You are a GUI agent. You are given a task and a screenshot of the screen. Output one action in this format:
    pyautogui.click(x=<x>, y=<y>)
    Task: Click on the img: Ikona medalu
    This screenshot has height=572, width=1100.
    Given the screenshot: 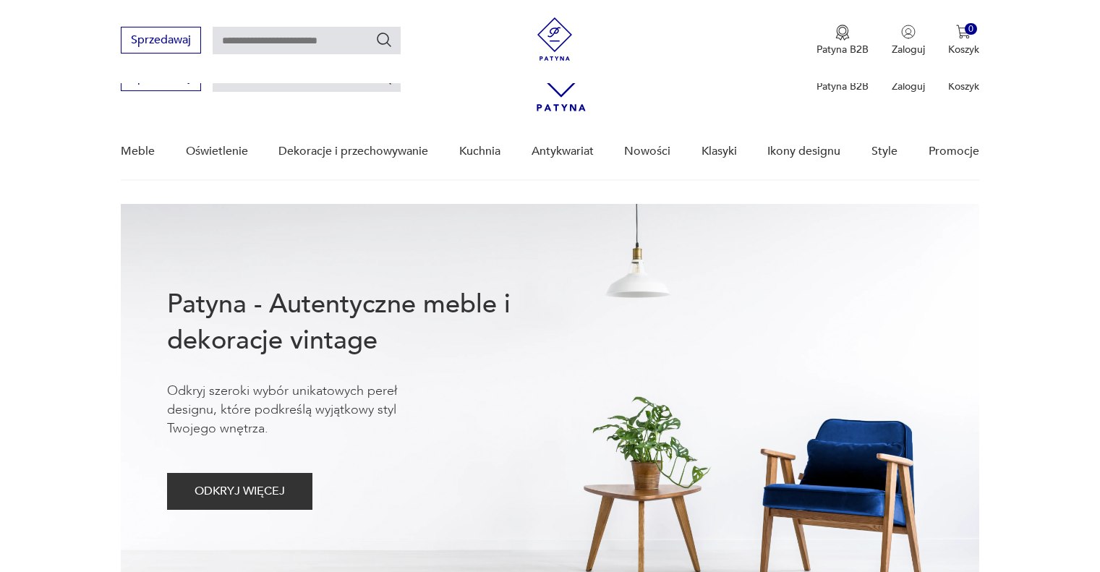 What is the action you would take?
    pyautogui.click(x=843, y=33)
    